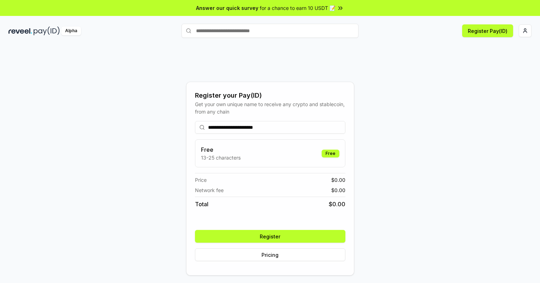 The height and width of the screenshot is (283, 540). Describe the element at coordinates (227, 8) in the screenshot. I see `span: Answer our quick survey` at that location.